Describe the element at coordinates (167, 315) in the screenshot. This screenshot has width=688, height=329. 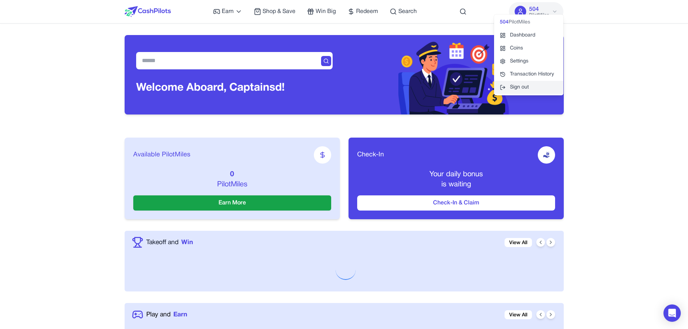
I see `a: Play andEarn` at that location.